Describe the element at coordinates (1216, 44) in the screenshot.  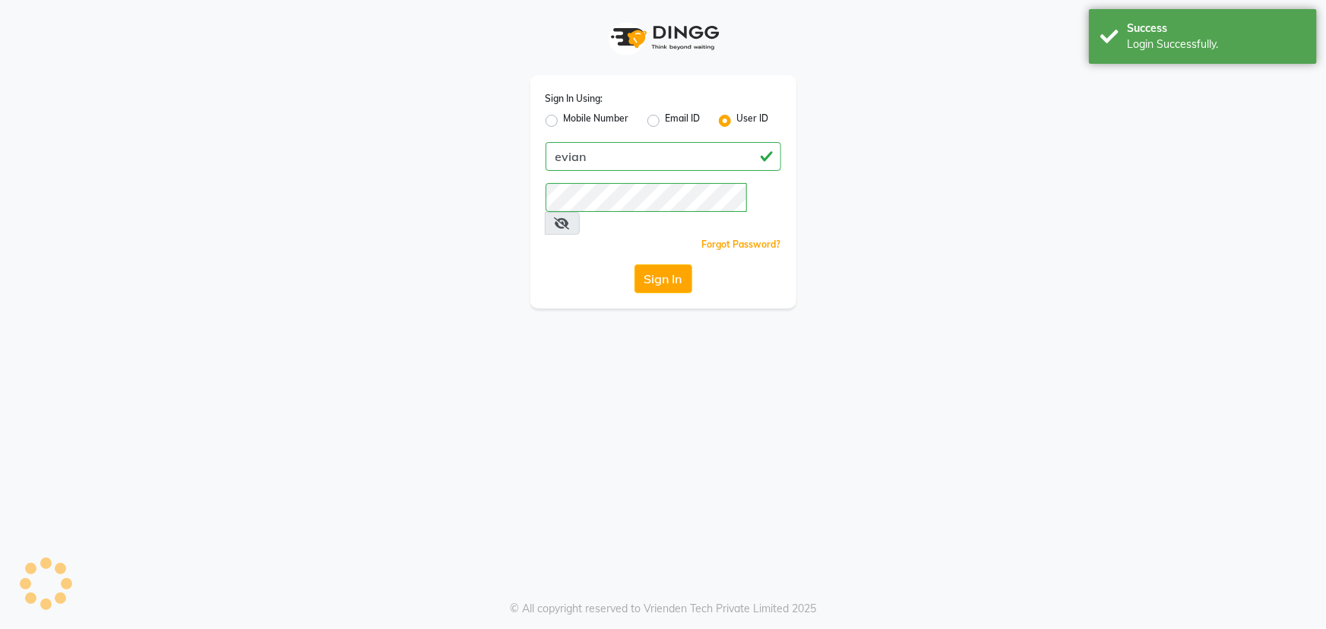
I see `div: Login Successfully.` at that location.